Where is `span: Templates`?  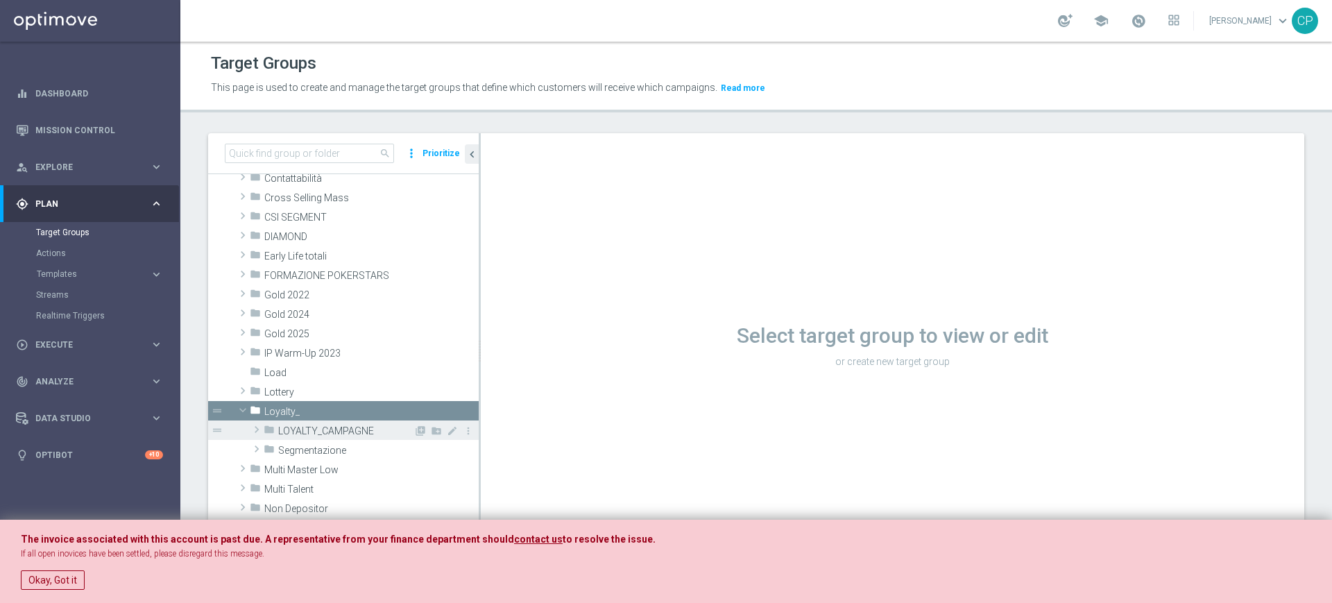
span: Templates is located at coordinates (86, 274).